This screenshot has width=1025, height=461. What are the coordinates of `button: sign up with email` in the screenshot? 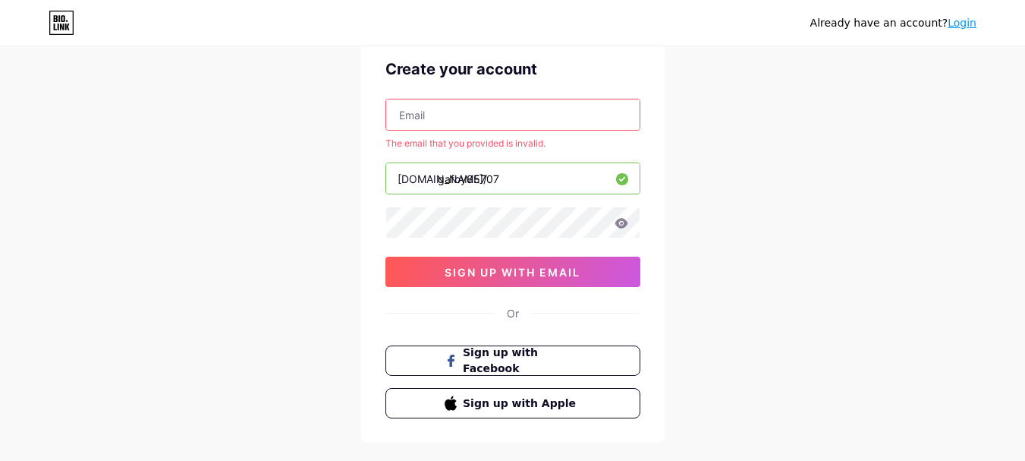 It's located at (513, 272).